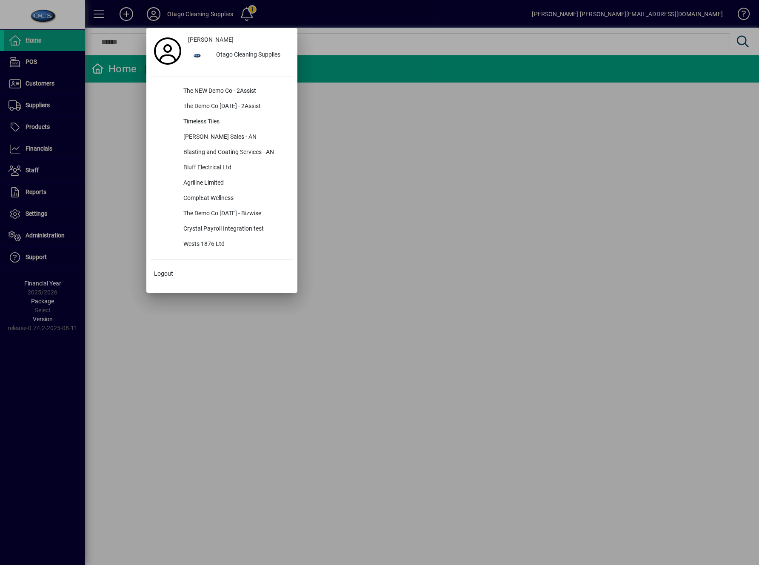  Describe the element at coordinates (168, 51) in the screenshot. I see `a: Profile` at that location.